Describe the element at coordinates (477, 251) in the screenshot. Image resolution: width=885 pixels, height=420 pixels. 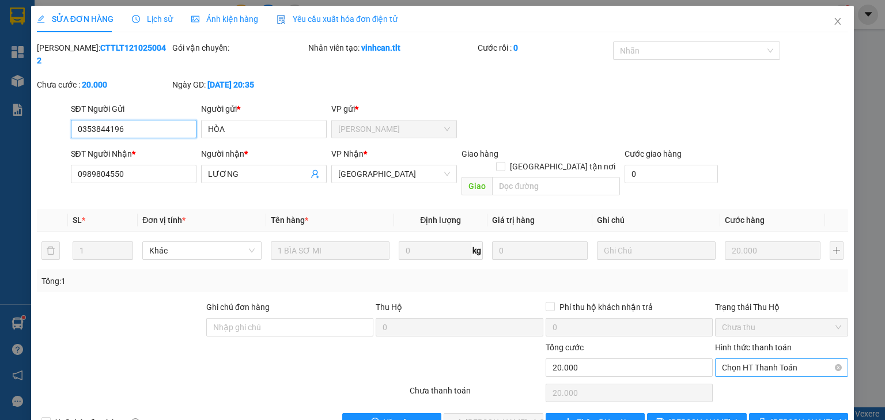
I see `span: kg` at that location.